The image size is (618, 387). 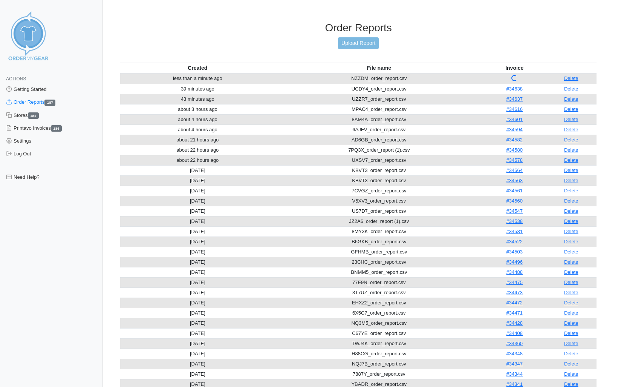 What do you see at coordinates (379, 333) in the screenshot?
I see `td: C67YE_order_report.csv` at bounding box center [379, 333].